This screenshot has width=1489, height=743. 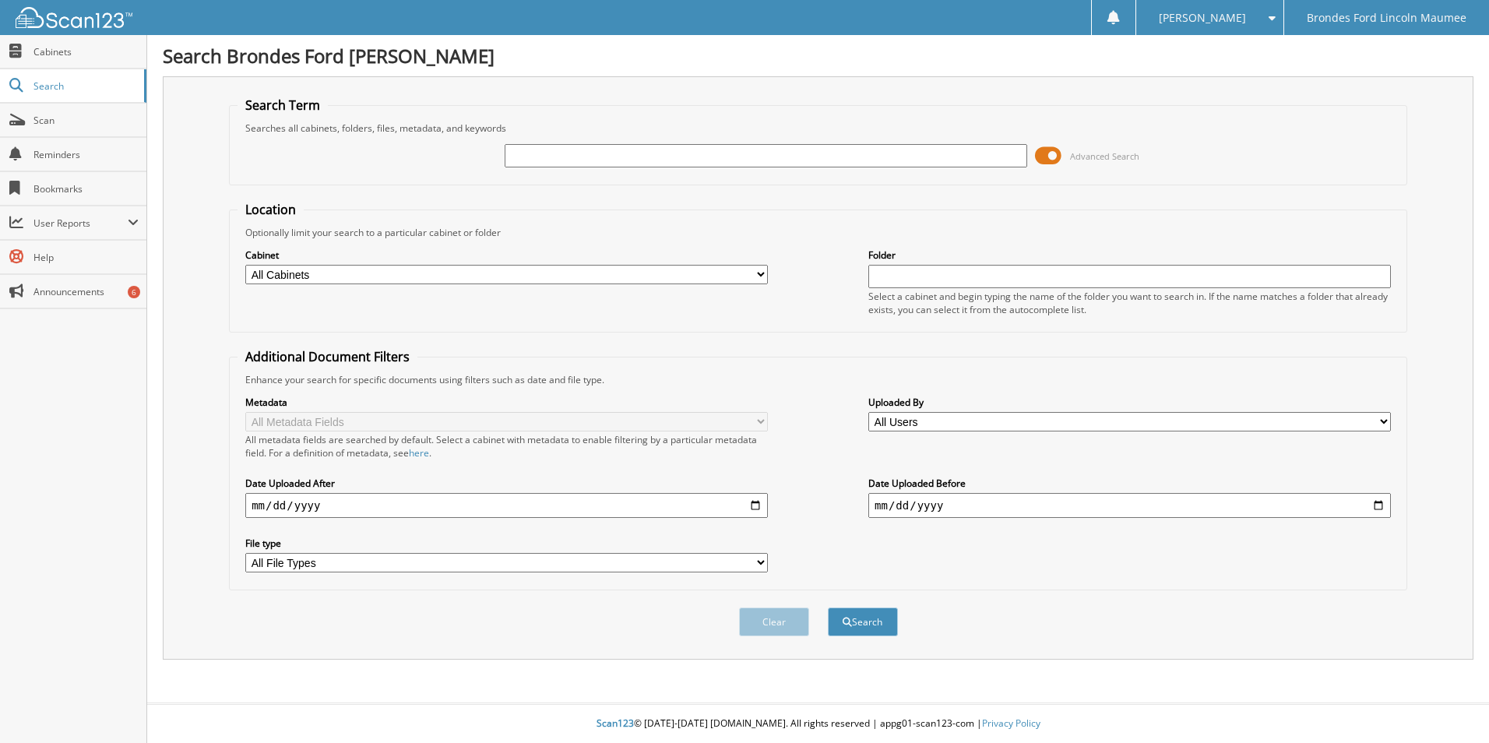 I want to click on span: Help, so click(x=86, y=257).